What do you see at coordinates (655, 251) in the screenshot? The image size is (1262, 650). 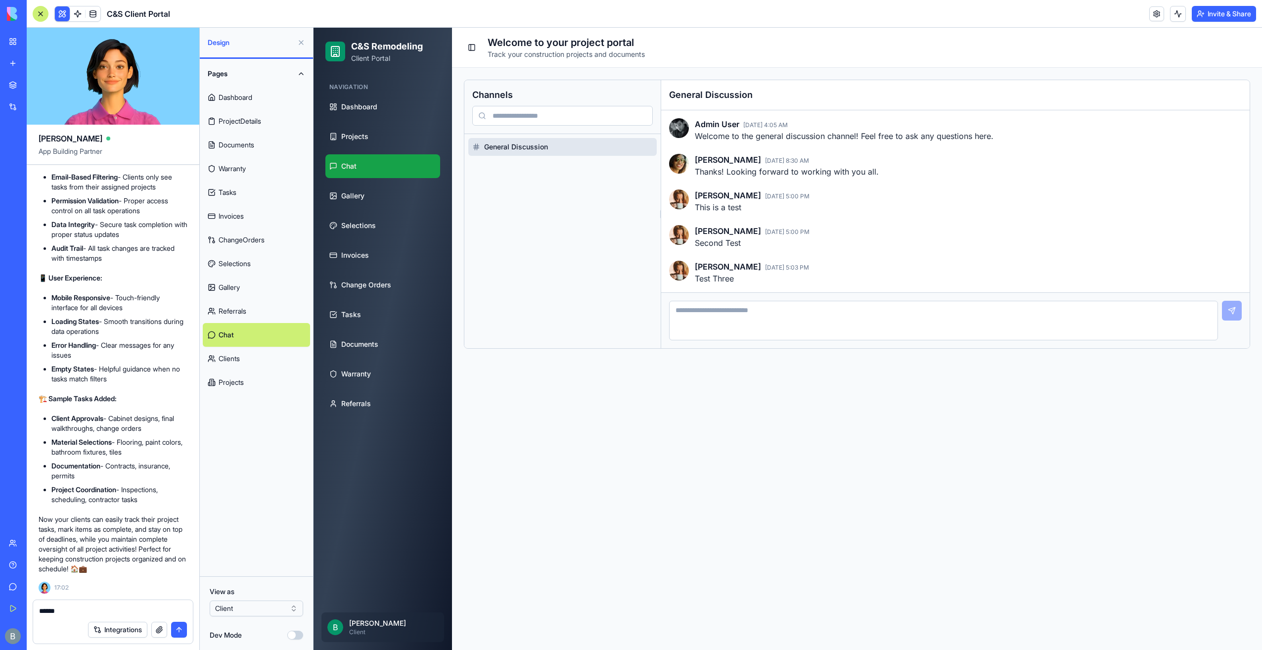 I see `div: Test Three` at bounding box center [655, 251].